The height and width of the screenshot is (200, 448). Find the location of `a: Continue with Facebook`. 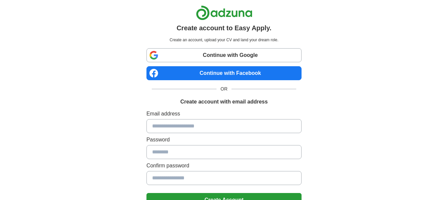

a: Continue with Facebook is located at coordinates (224, 73).